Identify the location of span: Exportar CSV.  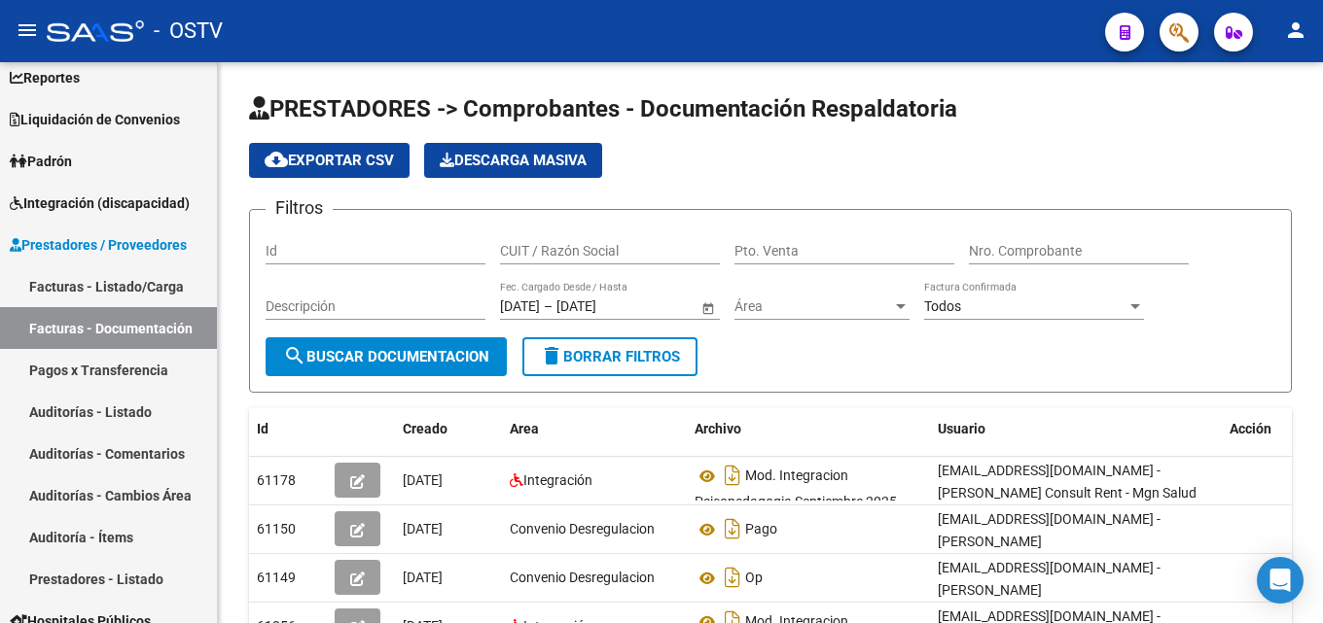
(329, 160).